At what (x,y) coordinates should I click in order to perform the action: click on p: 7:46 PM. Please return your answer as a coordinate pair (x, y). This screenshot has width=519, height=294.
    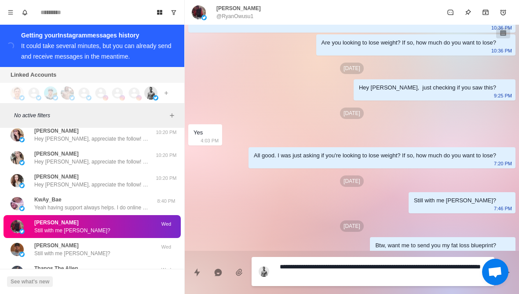
    Looking at the image, I should click on (503, 208).